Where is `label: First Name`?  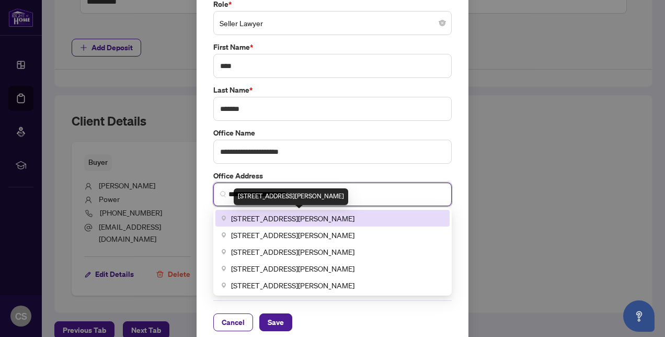
label: First Name is located at coordinates (333, 47).